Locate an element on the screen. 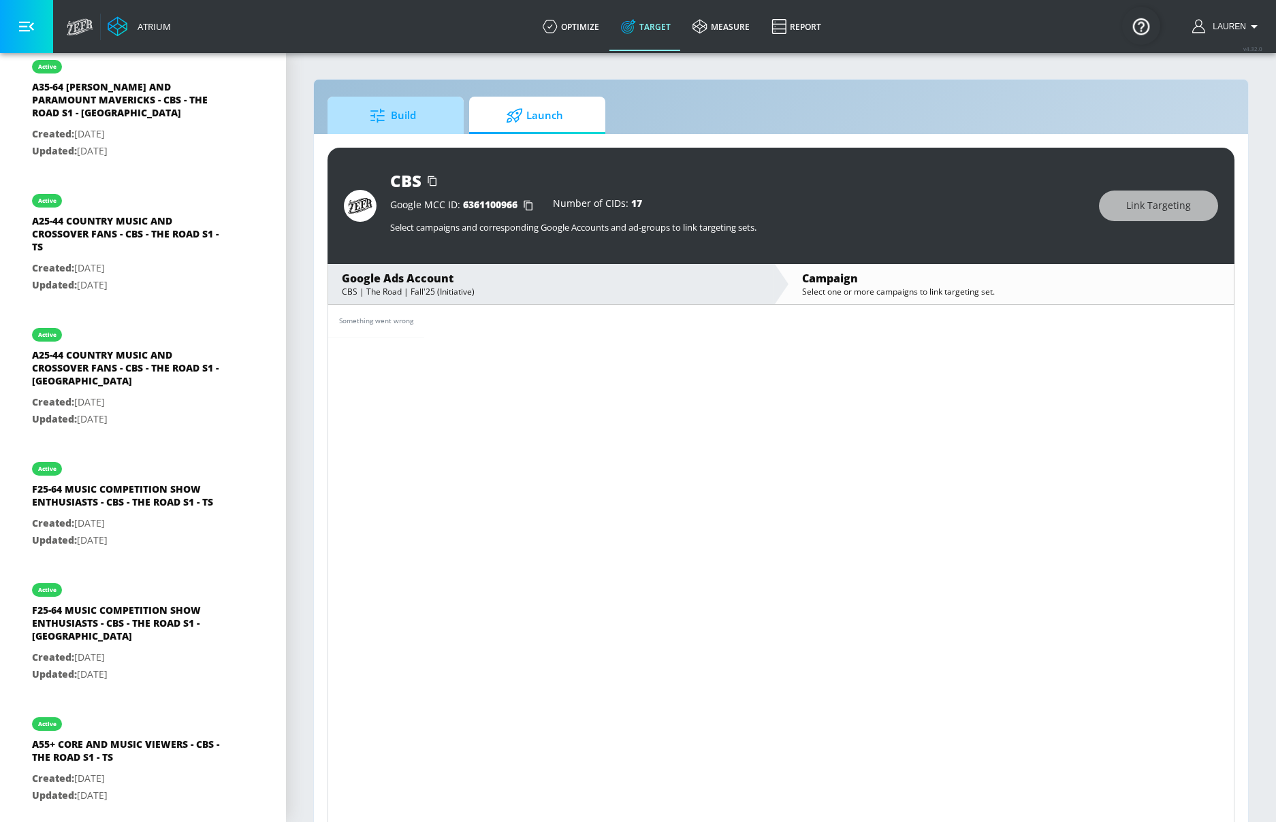 The width and height of the screenshot is (1276, 822). span: v 4.32.0 is located at coordinates (1253, 48).